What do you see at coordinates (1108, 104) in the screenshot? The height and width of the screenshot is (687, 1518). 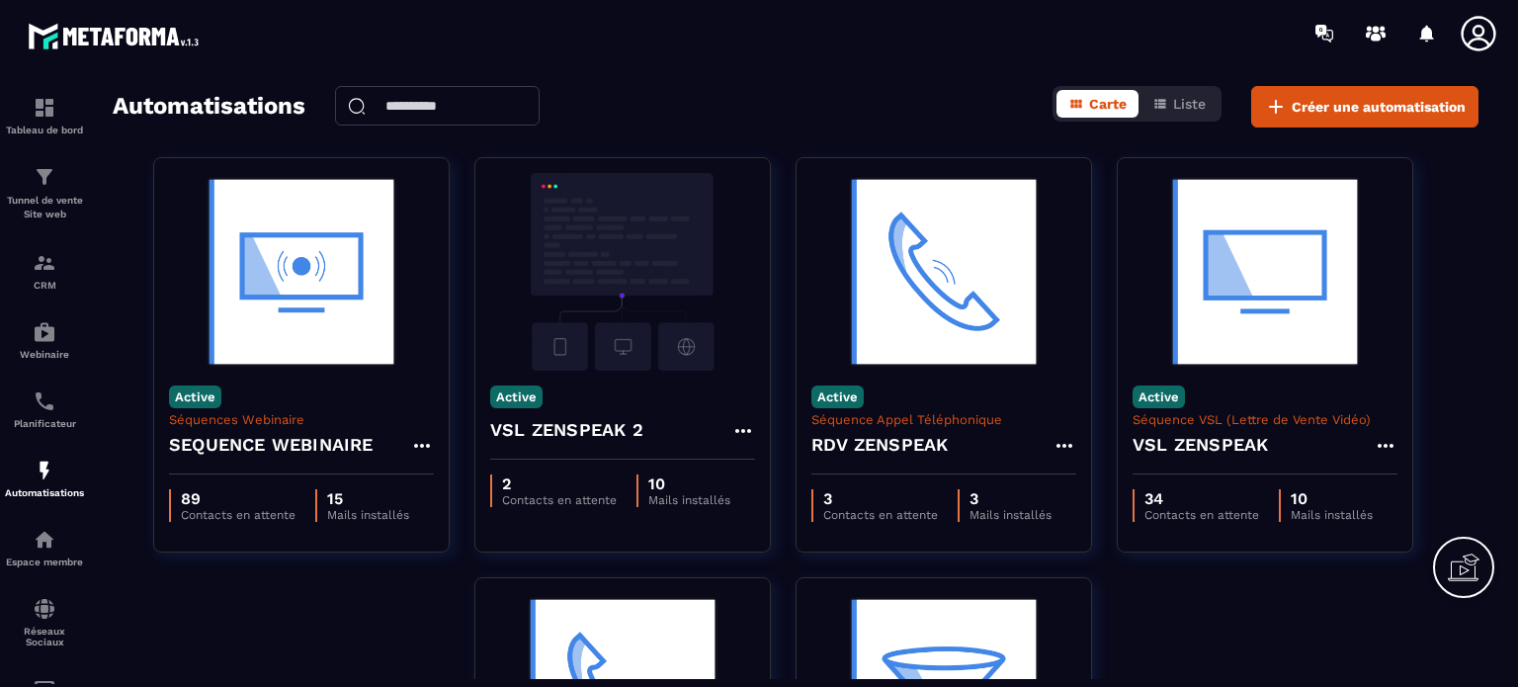 I see `span: Carte` at bounding box center [1108, 104].